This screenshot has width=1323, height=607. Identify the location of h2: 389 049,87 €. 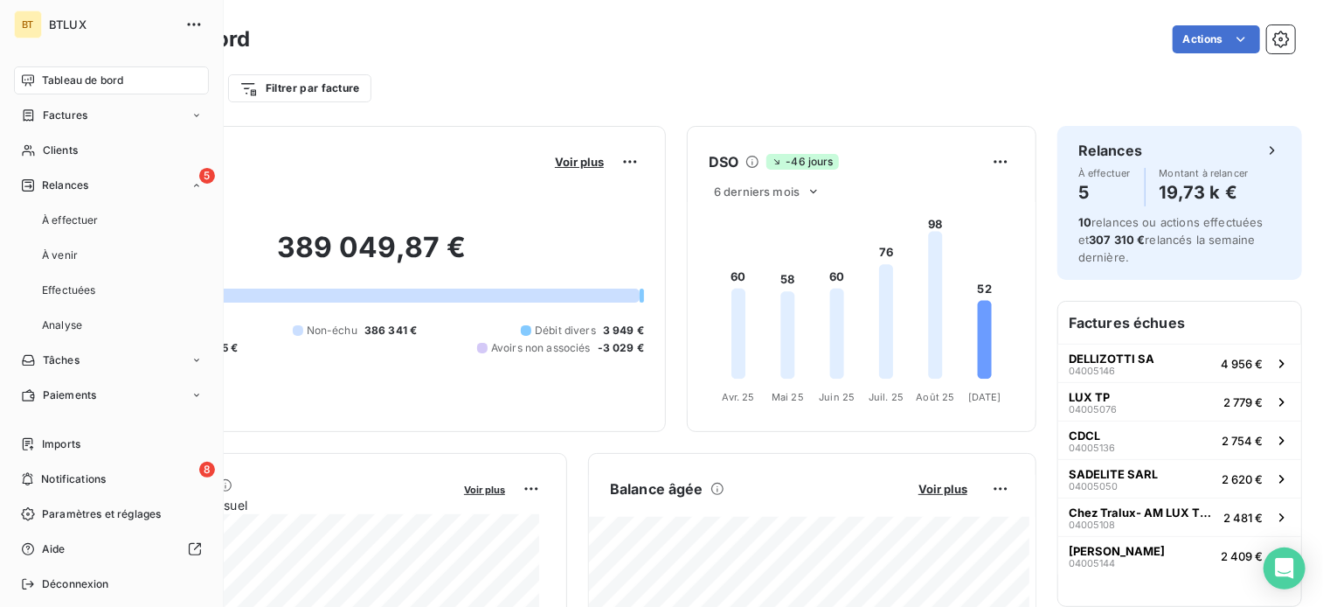
(372, 256).